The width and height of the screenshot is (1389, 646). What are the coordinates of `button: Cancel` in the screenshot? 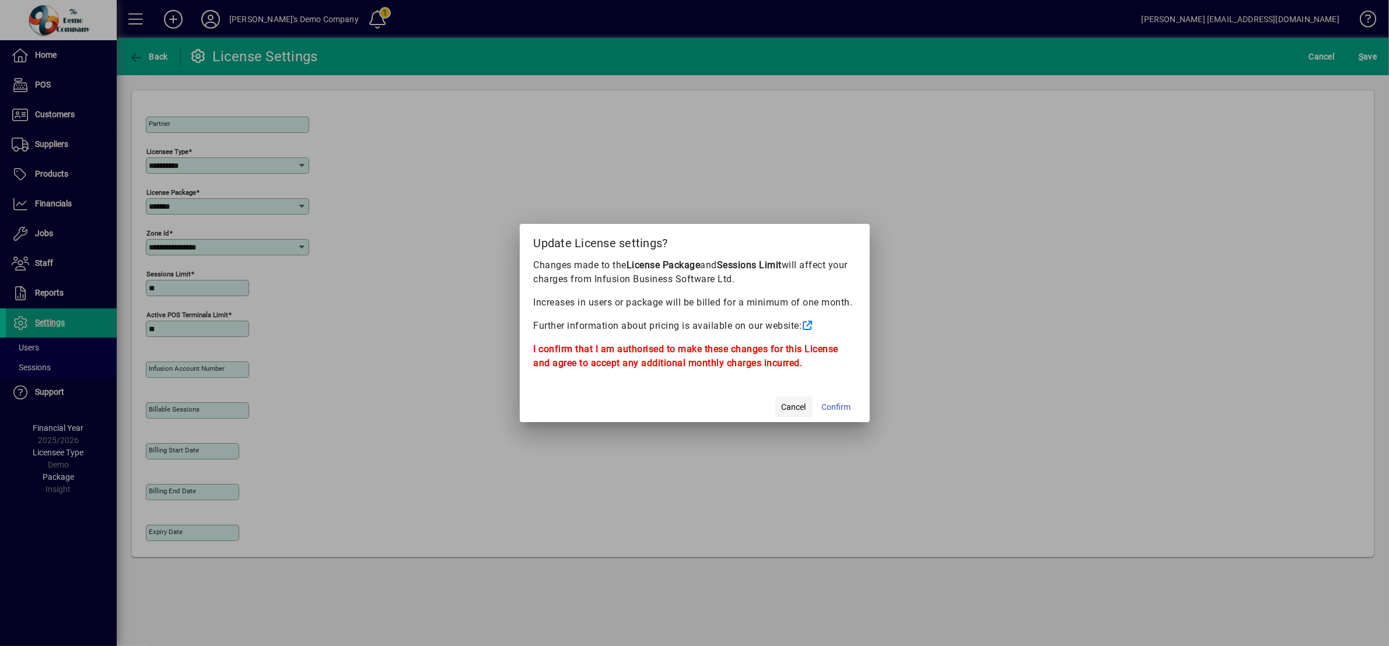 It's located at (794, 407).